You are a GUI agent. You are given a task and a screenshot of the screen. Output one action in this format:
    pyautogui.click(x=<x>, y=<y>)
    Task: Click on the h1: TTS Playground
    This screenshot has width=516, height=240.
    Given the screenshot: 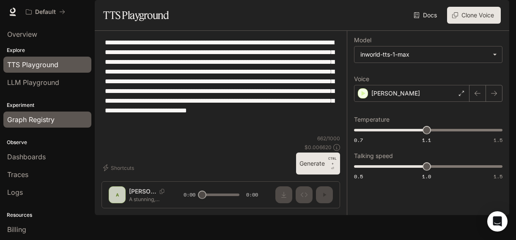 What is the action you would take?
    pyautogui.click(x=136, y=15)
    